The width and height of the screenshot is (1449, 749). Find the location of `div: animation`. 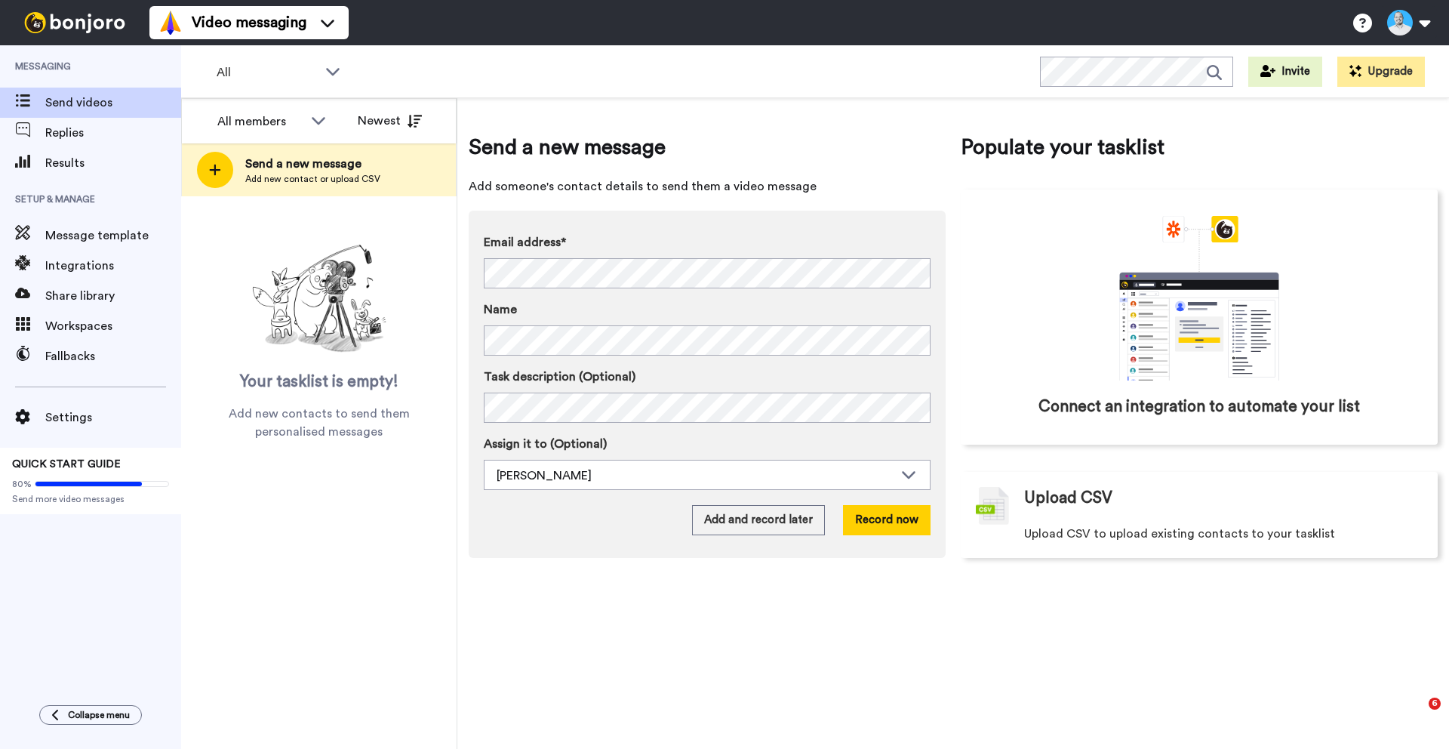

div: animation is located at coordinates (1199, 298).